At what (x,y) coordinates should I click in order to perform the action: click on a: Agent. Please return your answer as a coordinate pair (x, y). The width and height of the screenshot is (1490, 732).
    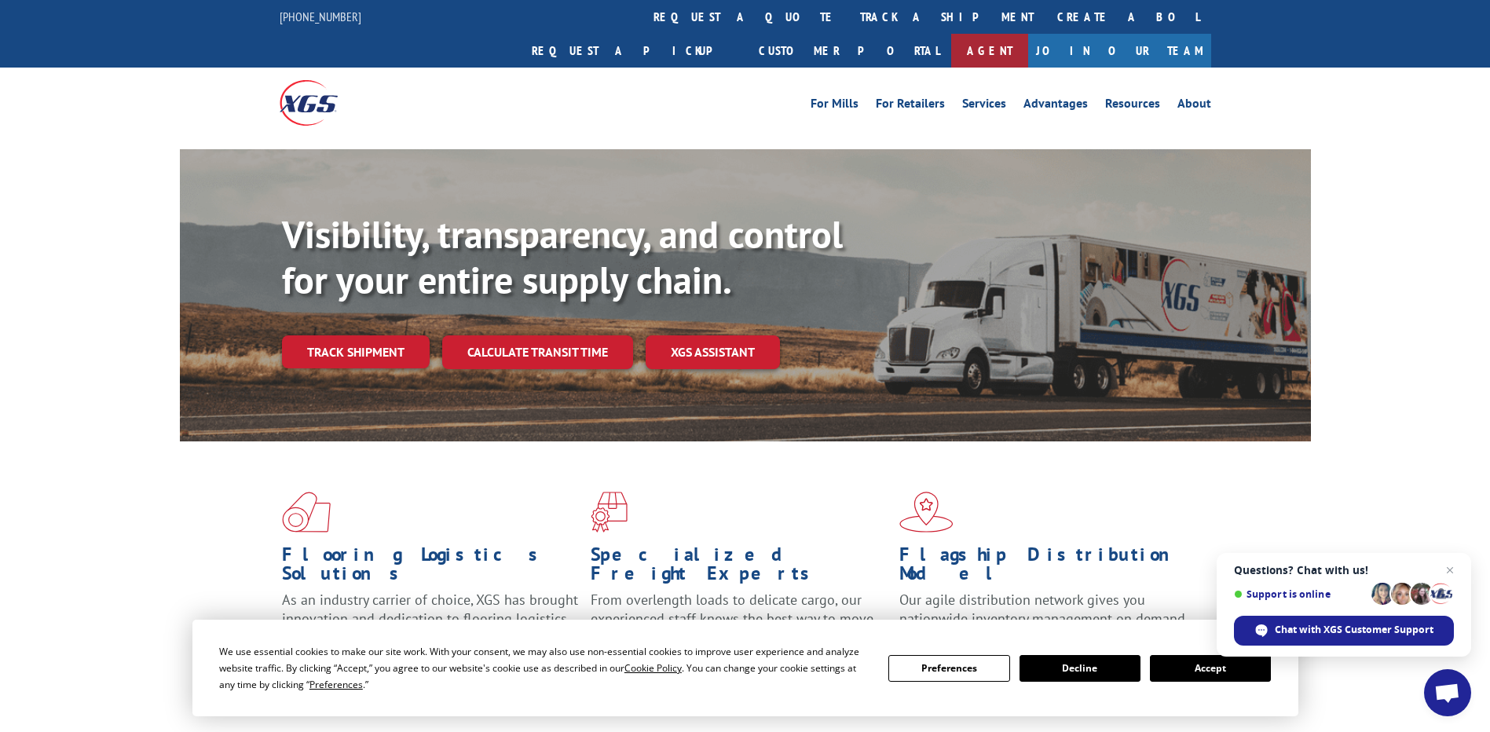
    Looking at the image, I should click on (989, 50).